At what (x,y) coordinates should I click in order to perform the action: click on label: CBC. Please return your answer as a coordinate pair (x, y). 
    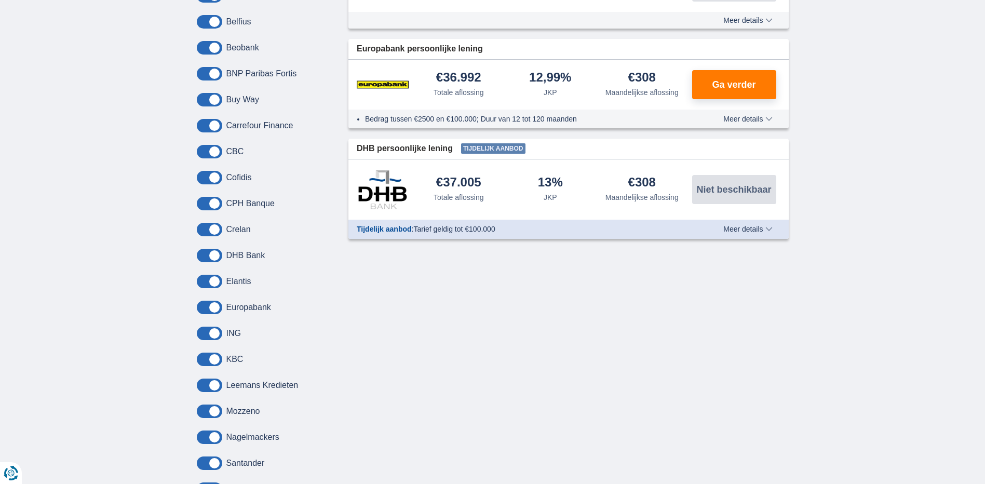
    Looking at the image, I should click on (235, 152).